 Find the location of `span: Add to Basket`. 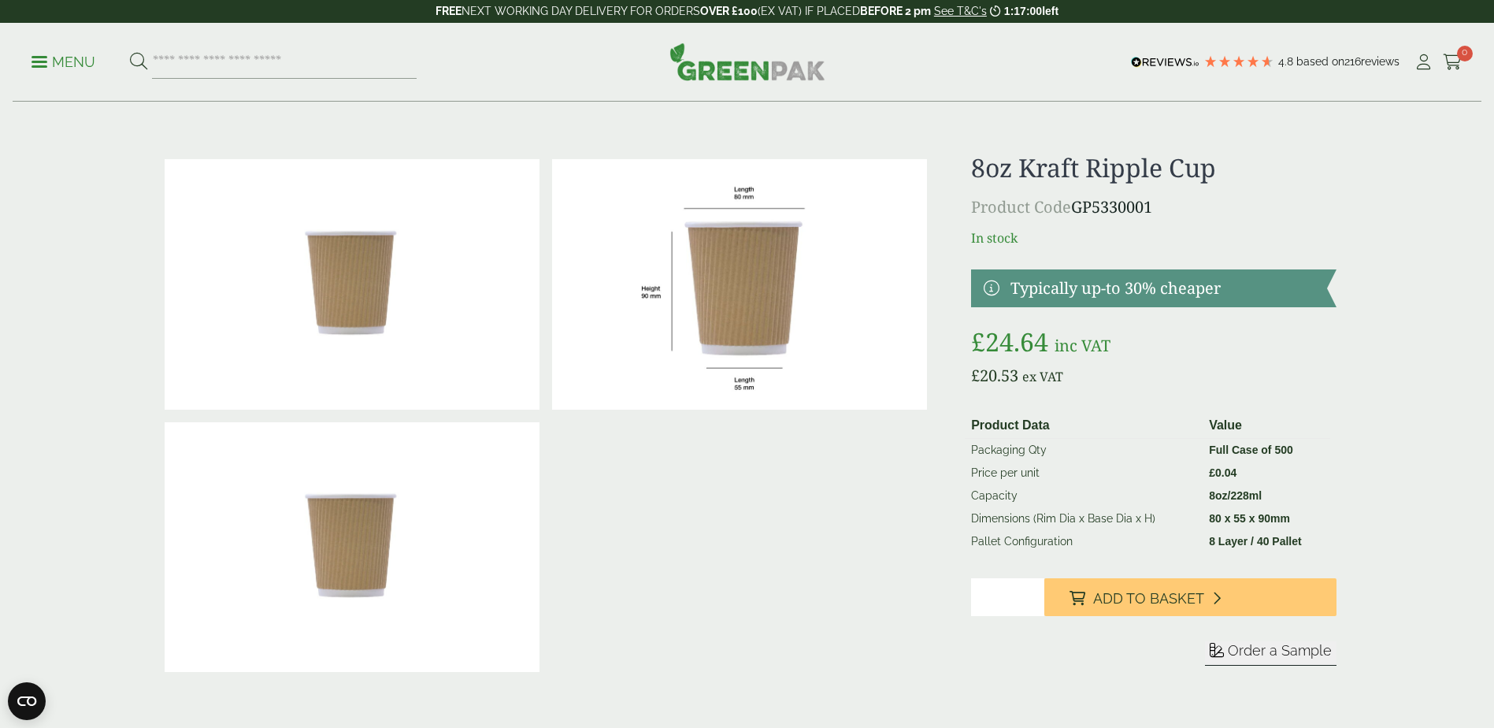

span: Add to Basket is located at coordinates (1148, 599).